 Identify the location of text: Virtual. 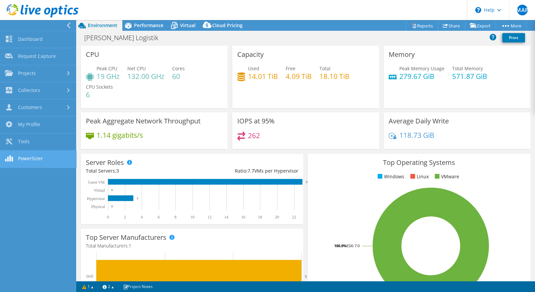
(100, 190).